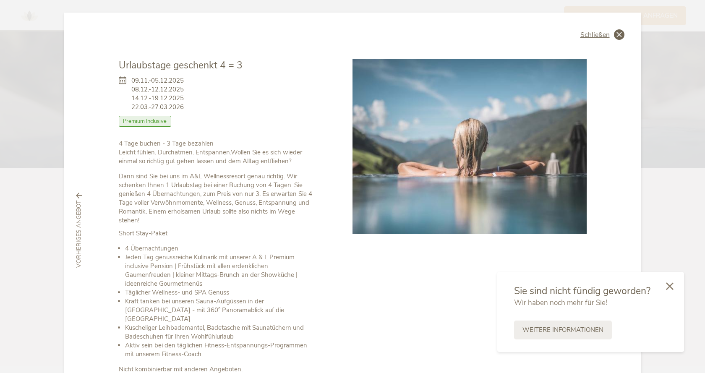 Image resolution: width=705 pixels, height=373 pixels. Describe the element at coordinates (595, 35) in the screenshot. I see `span: Schließen` at that location.